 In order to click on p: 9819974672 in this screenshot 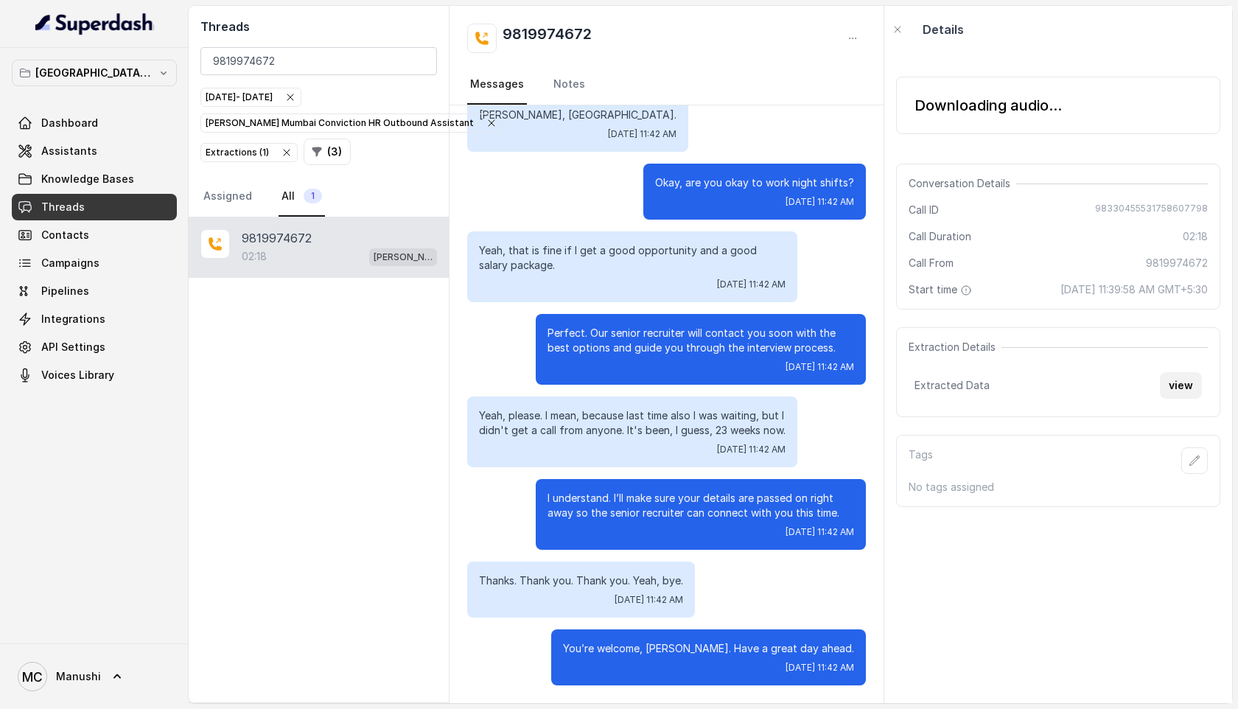, I will do `click(276, 238)`.